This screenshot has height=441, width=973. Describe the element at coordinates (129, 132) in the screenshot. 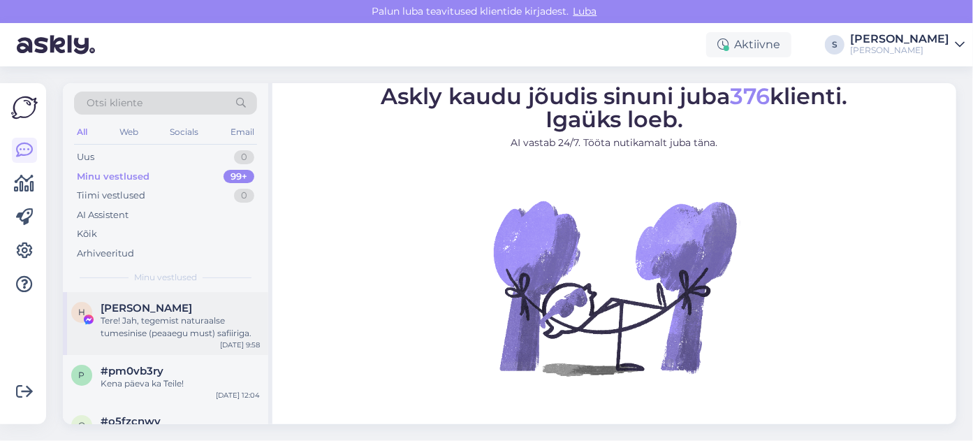

I see `div: Web` at that location.